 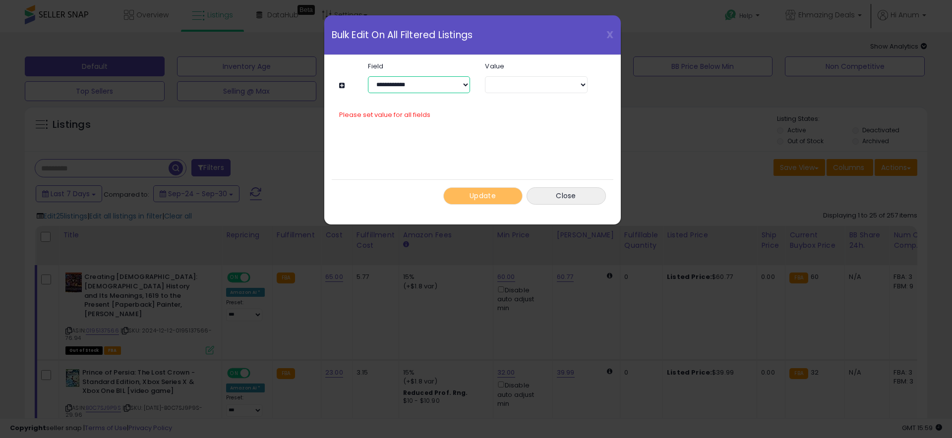 I want to click on span: Bulk Edit On All Filtered Listings, so click(x=402, y=35).